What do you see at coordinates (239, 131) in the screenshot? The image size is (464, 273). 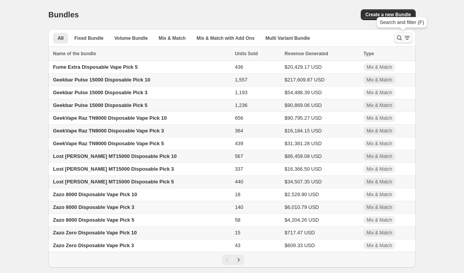 I see `span: 364` at bounding box center [239, 131].